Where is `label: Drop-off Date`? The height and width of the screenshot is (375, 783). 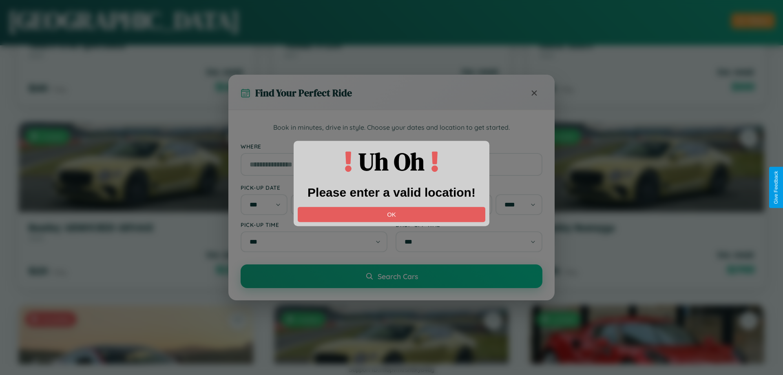 label: Drop-off Date is located at coordinates (469, 187).